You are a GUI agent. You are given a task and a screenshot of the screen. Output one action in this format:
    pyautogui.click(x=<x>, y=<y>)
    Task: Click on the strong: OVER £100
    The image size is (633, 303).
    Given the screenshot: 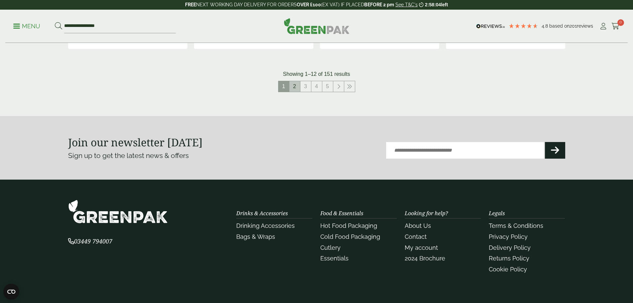 What is the action you would take?
    pyautogui.click(x=309, y=5)
    